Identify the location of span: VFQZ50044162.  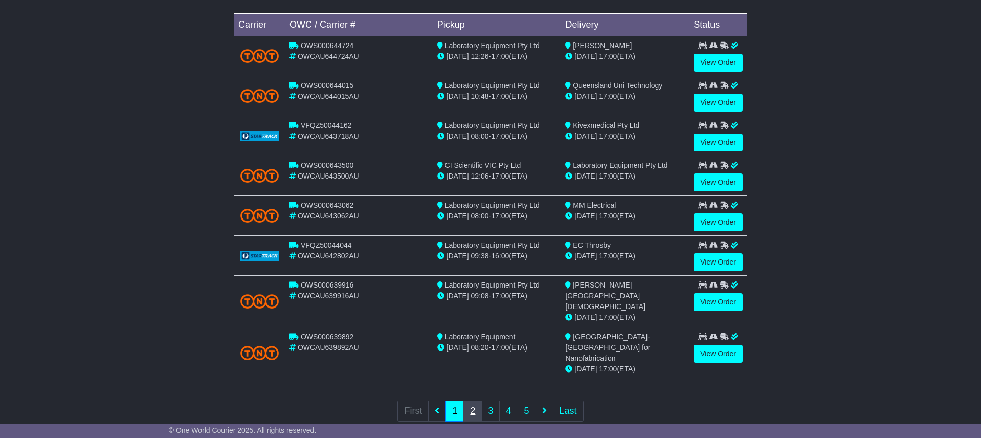
(326, 125).